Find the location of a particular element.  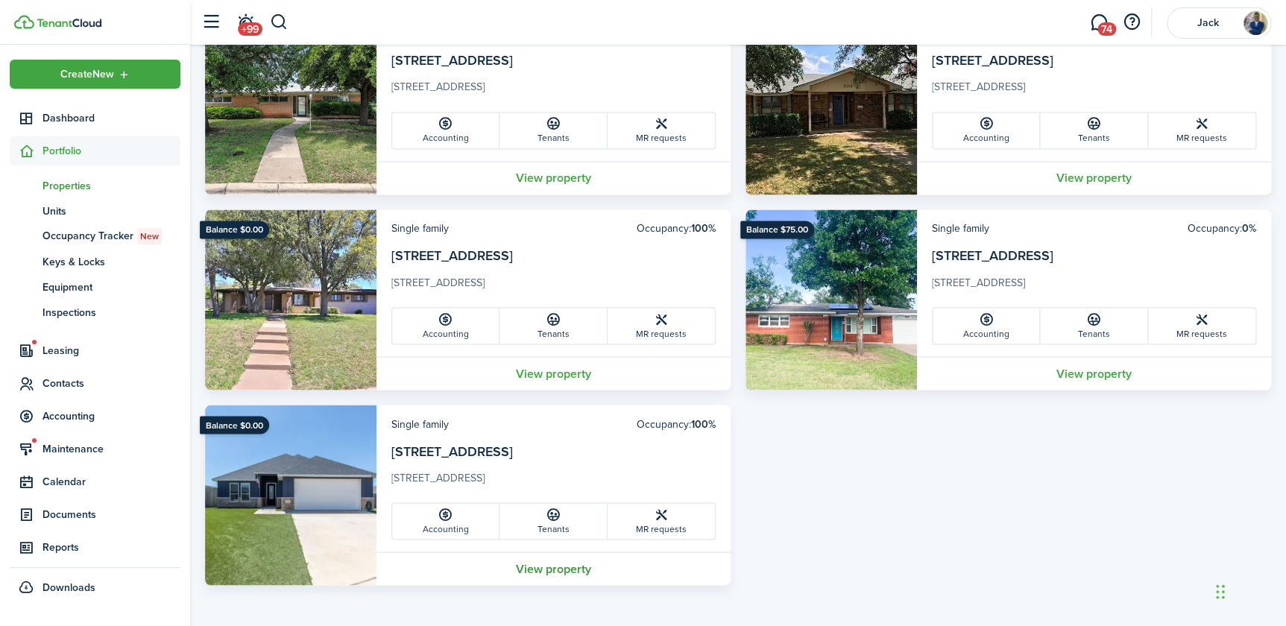

span: Jack is located at coordinates (1208, 23).